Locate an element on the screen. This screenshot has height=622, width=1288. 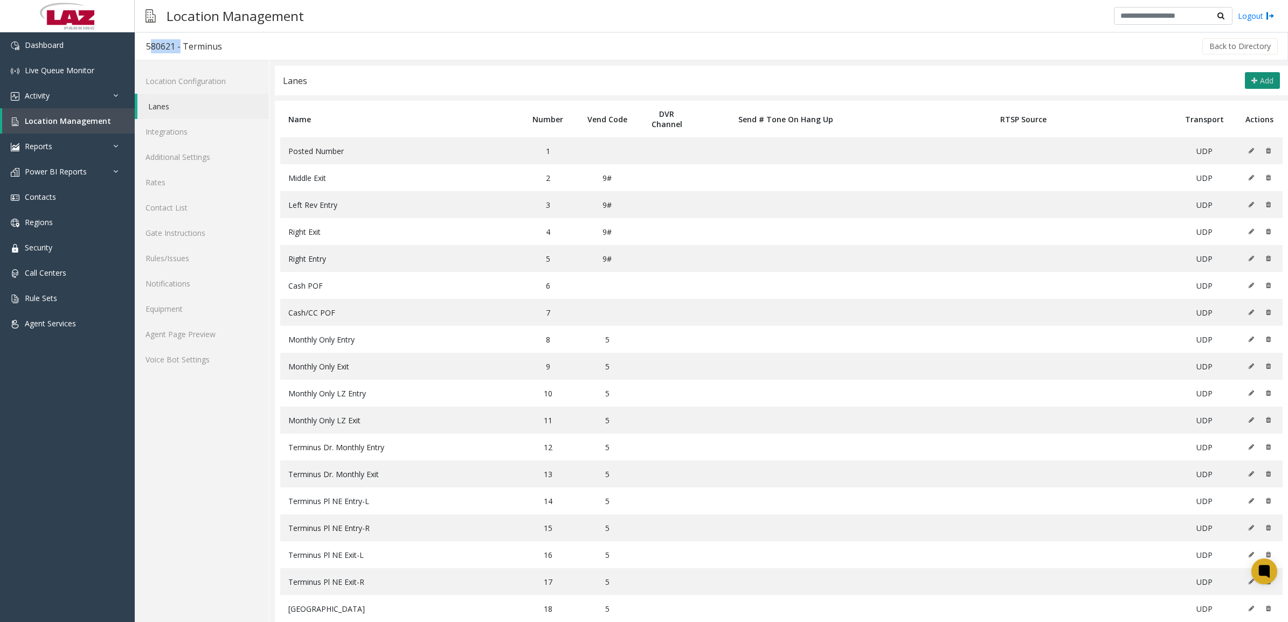
span: Right Exit is located at coordinates (304, 232).